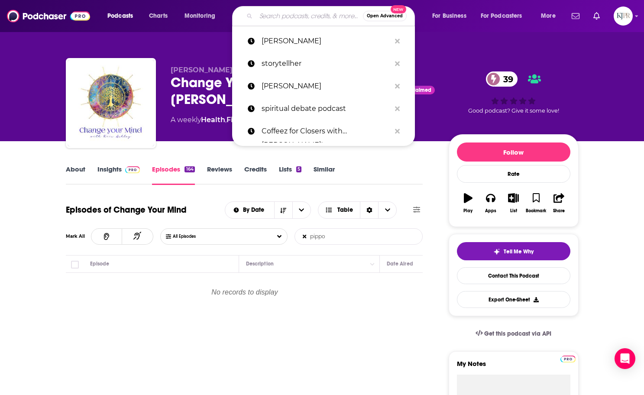  Describe the element at coordinates (120, 16) in the screenshot. I see `span: Podcasts` at that location.